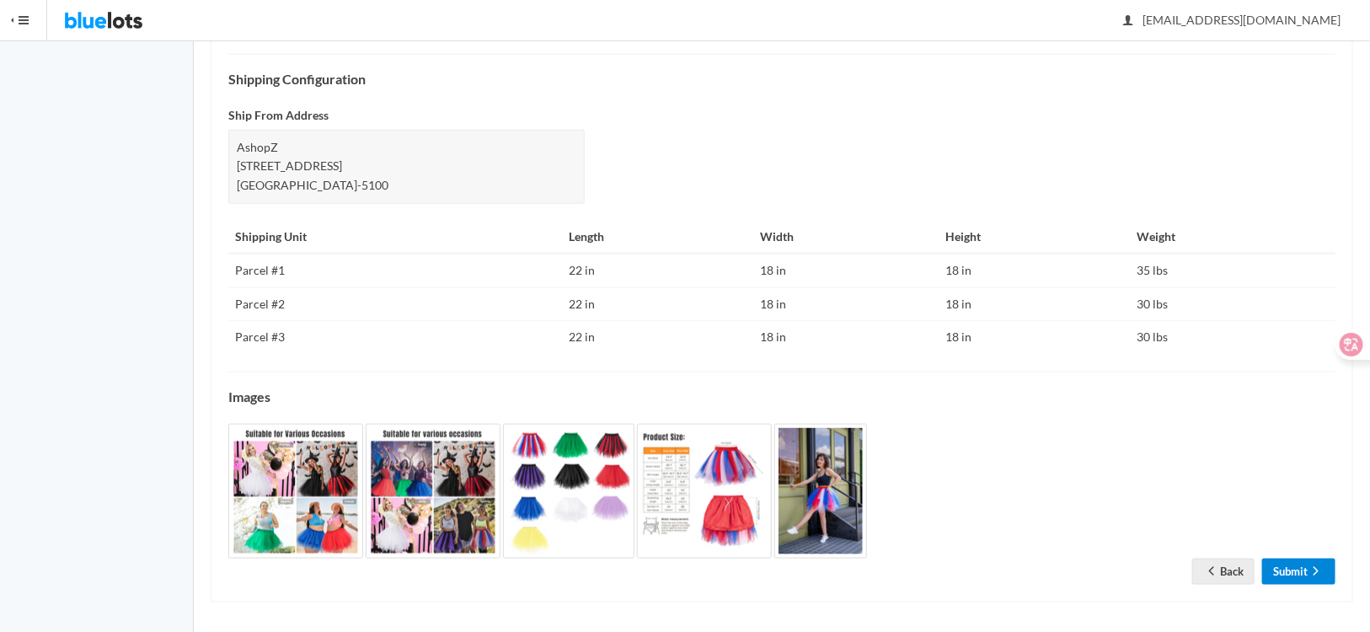  I want to click on ion-icon: person, so click(1128, 21).